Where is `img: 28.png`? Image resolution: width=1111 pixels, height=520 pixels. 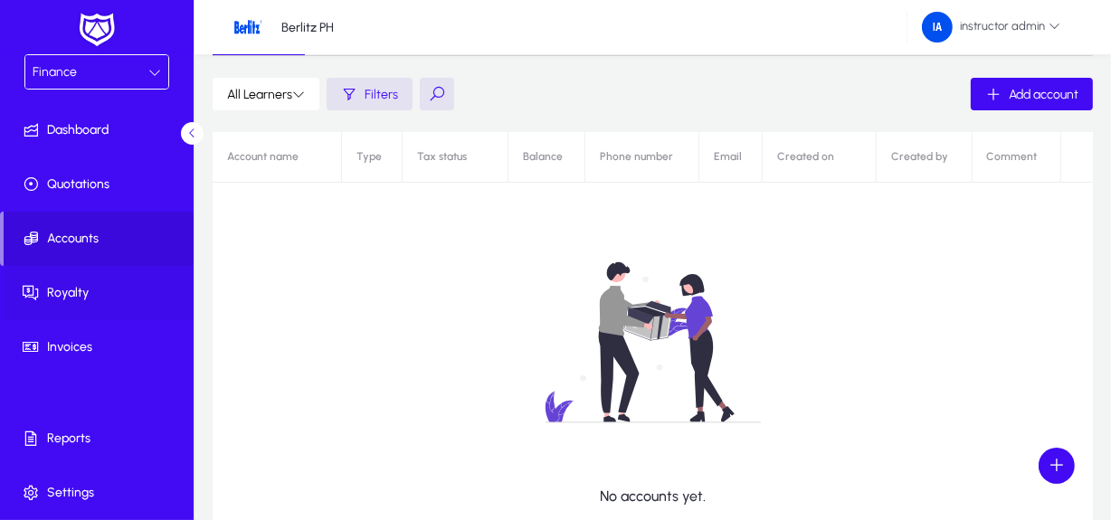 img: 28.png is located at coordinates (248, 27).